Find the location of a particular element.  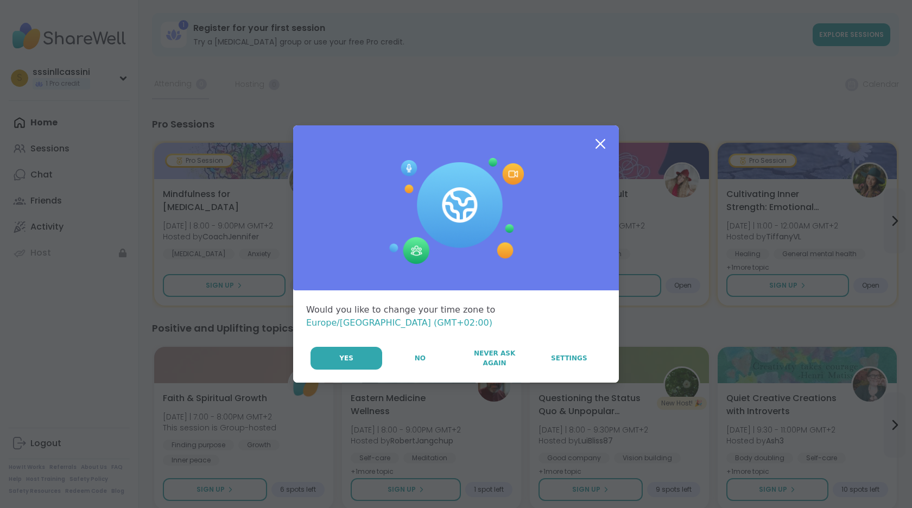

button: No is located at coordinates (420, 358).